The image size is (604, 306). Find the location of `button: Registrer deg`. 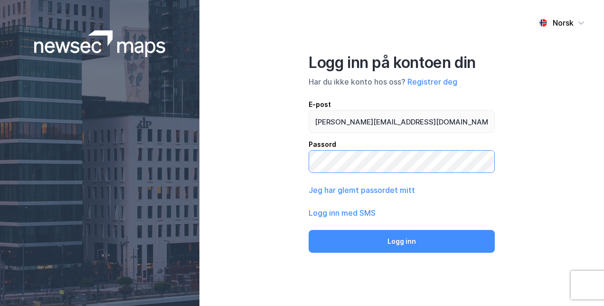

button: Registrer deg is located at coordinates (432, 82).